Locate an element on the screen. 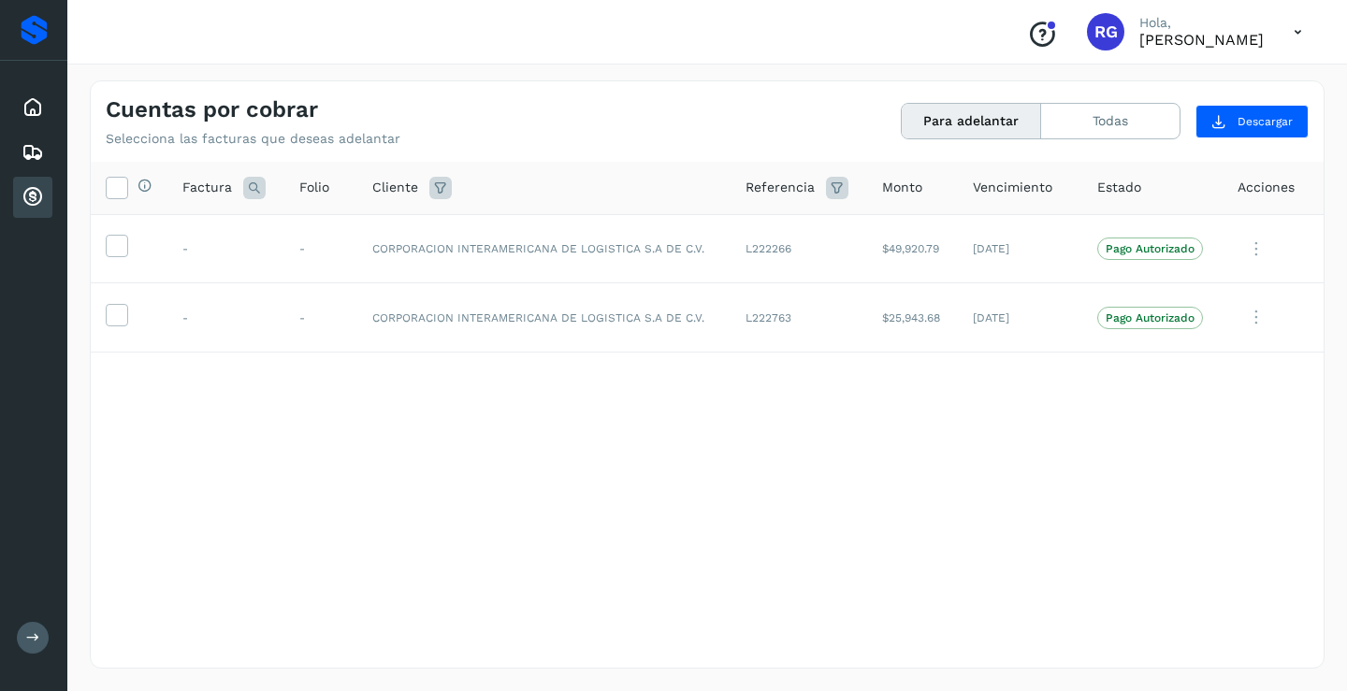 The height and width of the screenshot is (691, 1347). span: Referencia is located at coordinates (780, 187).